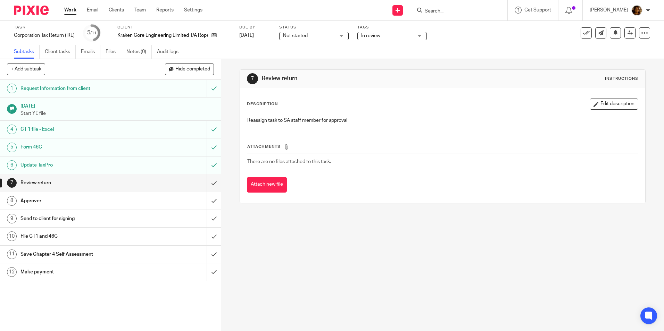 The width and height of the screenshot is (664, 331). I want to click on button: Attach new file, so click(267, 185).